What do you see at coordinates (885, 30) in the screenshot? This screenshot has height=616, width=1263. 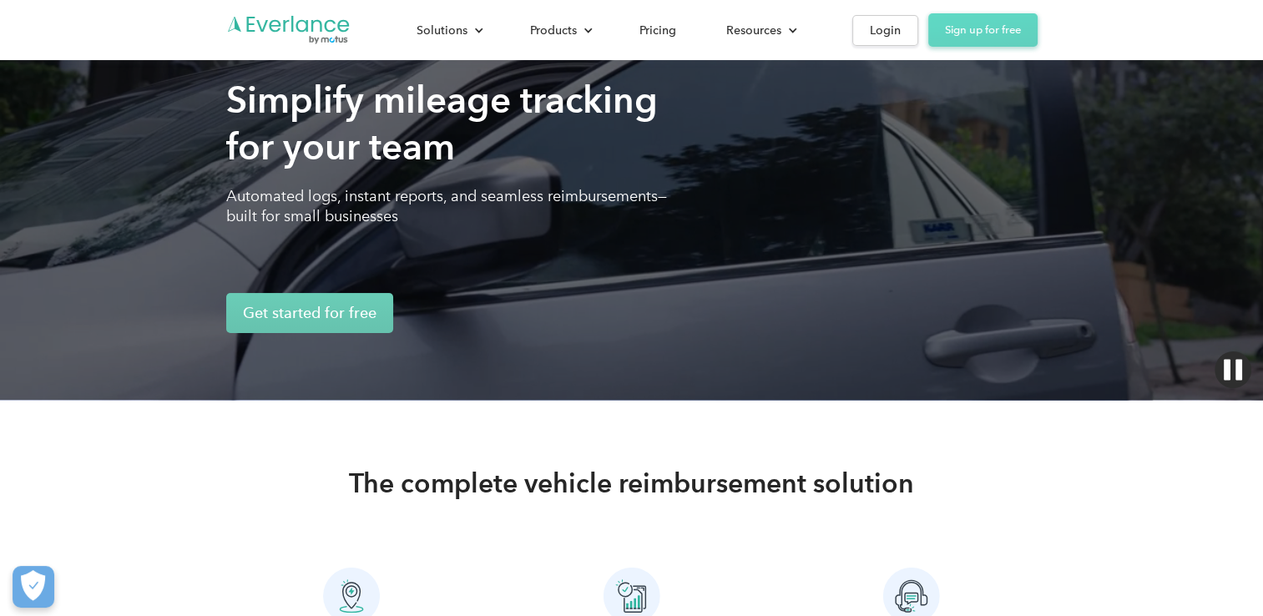 I see `a: Login` at bounding box center [885, 30].